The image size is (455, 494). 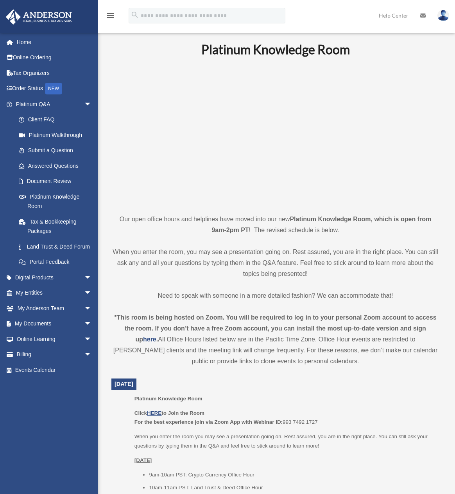 What do you see at coordinates (208, 422) in the screenshot?
I see `b: For the best experience join via Zoom App with Webinar ID:` at bounding box center [208, 422].